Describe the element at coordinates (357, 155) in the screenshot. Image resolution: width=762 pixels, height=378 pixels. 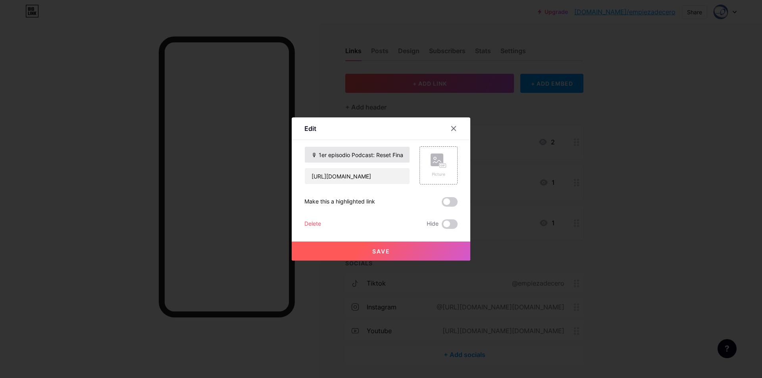
I see `input: Title` at that location.